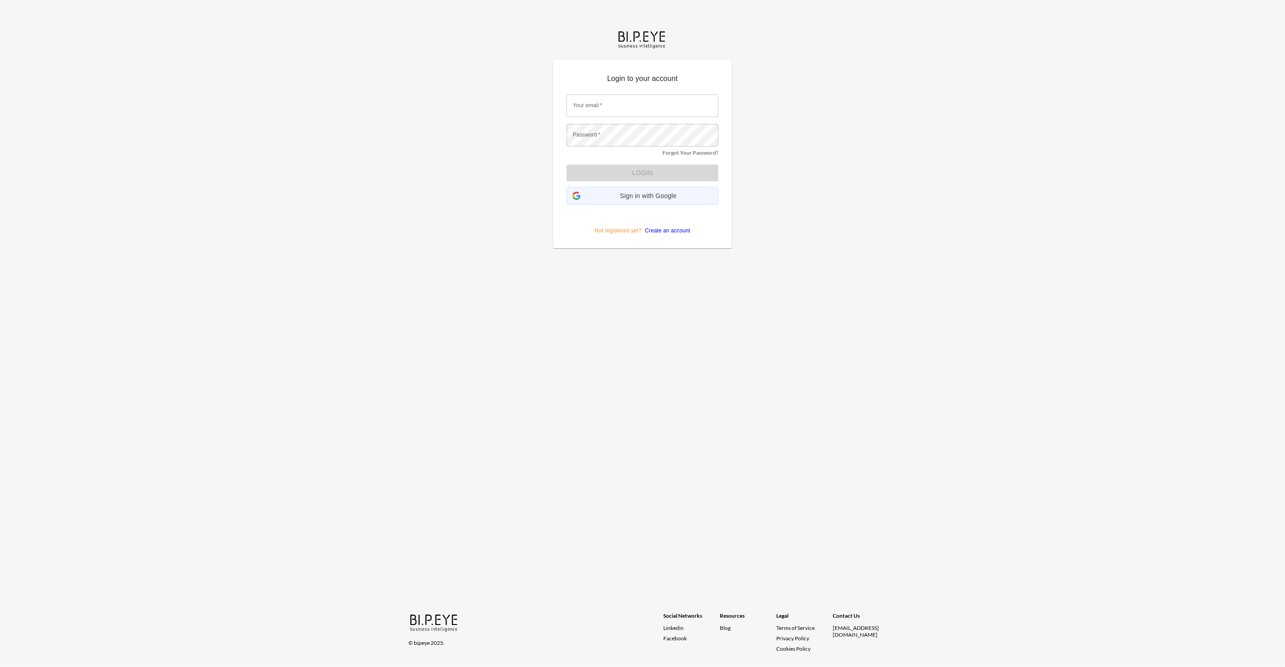 The image size is (1285, 667). Describe the element at coordinates (673, 627) in the screenshot. I see `span: Linkedin` at that location.